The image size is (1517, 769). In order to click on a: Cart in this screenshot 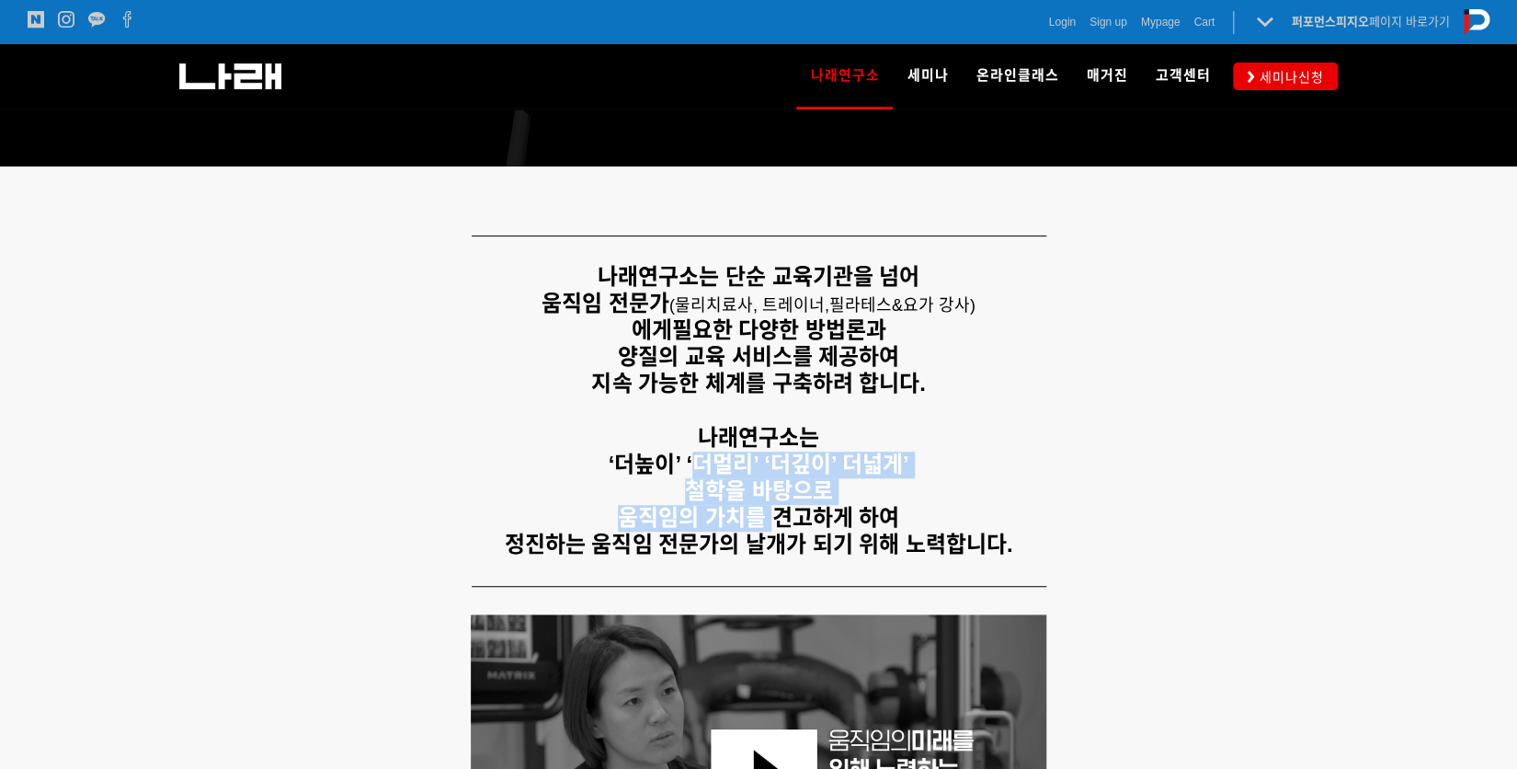, I will do `click(1204, 22)`.